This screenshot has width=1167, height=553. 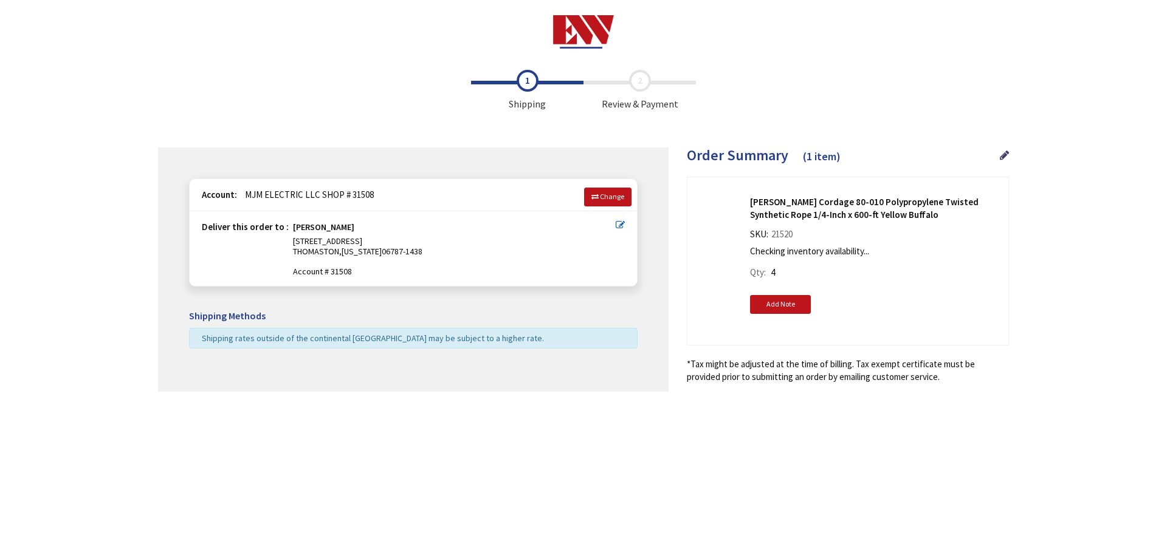 I want to click on img: Electrical Wholesalers, Inc., so click(x=583, y=32).